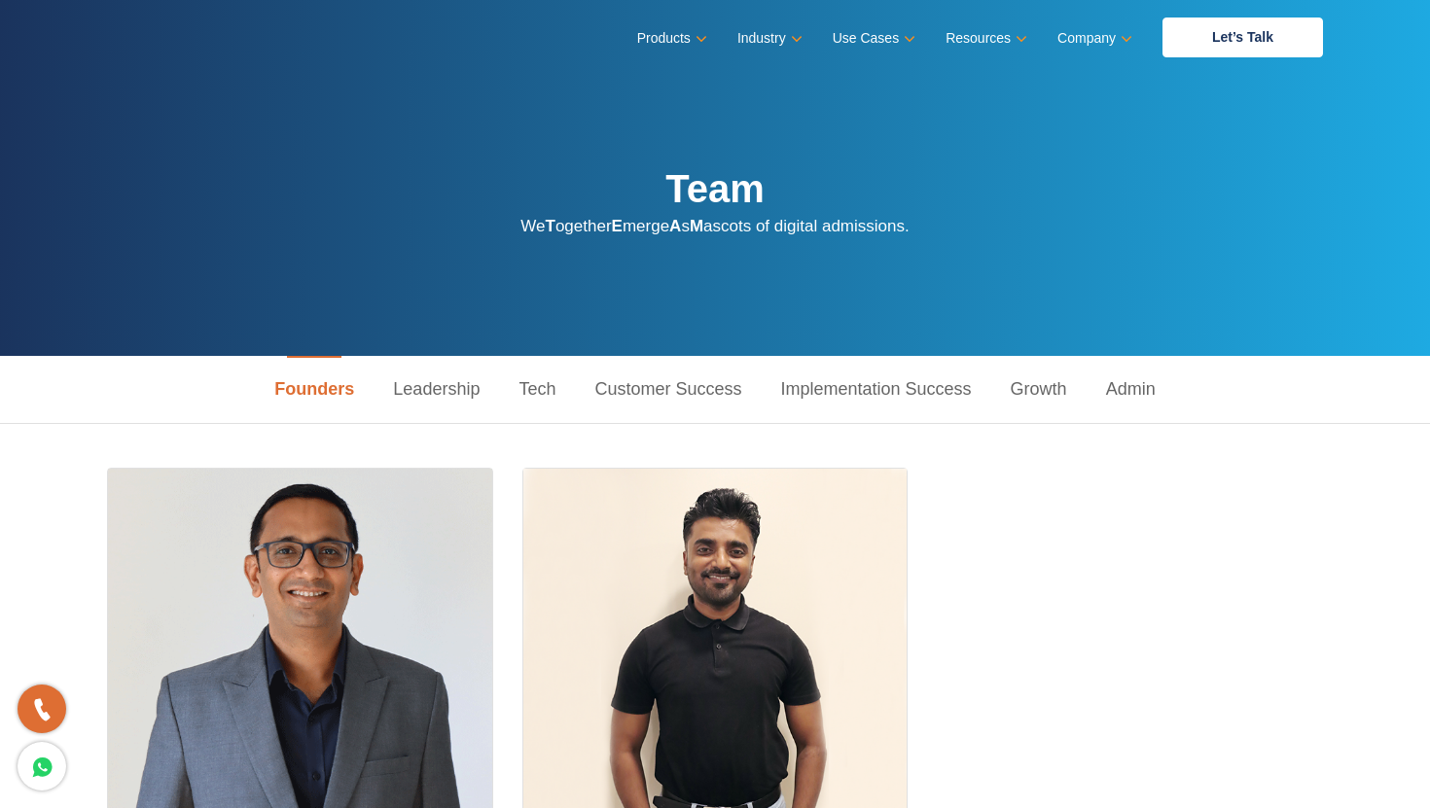  Describe the element at coordinates (436, 389) in the screenshot. I see `a: Leadership` at that location.